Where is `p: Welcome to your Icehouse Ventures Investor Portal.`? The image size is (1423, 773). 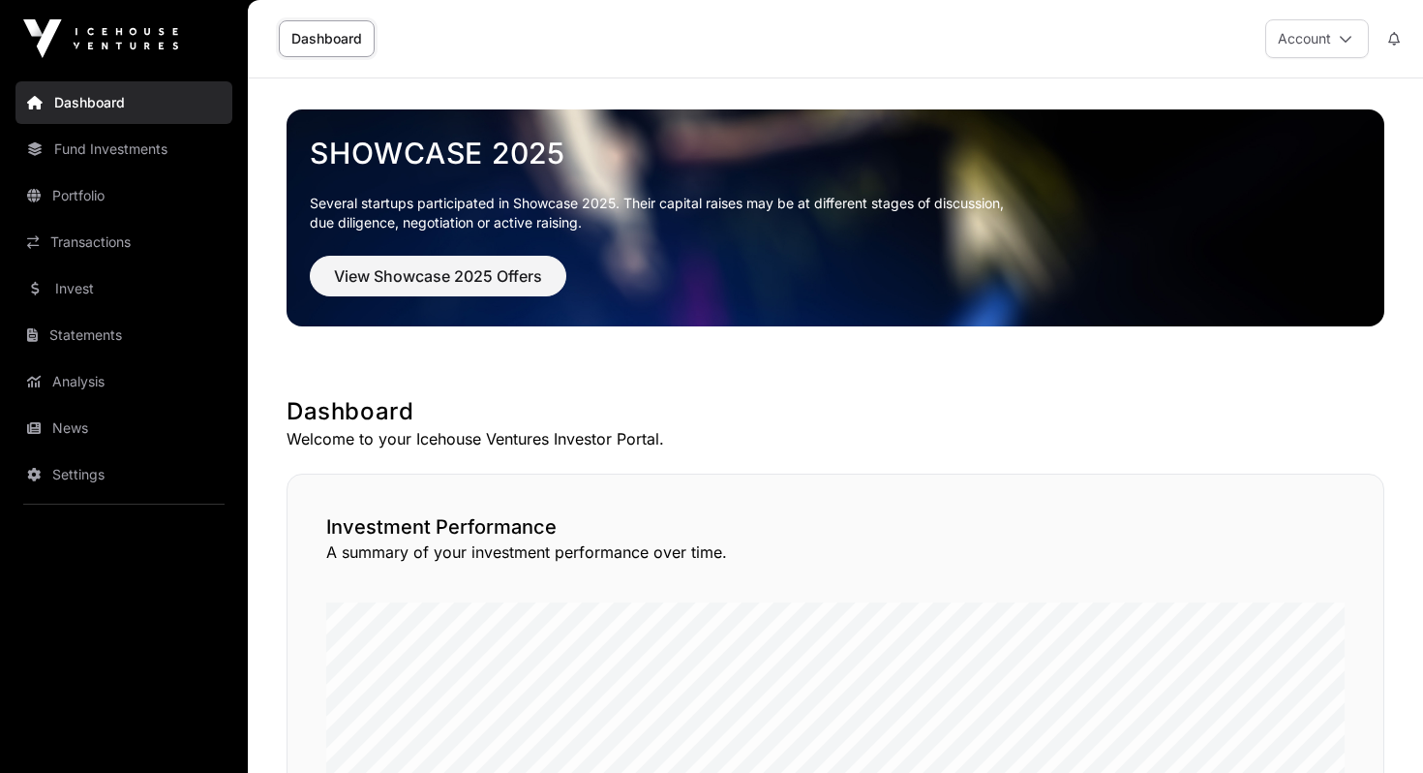 p: Welcome to your Icehouse Ventures Investor Portal. is located at coordinates (835, 439).